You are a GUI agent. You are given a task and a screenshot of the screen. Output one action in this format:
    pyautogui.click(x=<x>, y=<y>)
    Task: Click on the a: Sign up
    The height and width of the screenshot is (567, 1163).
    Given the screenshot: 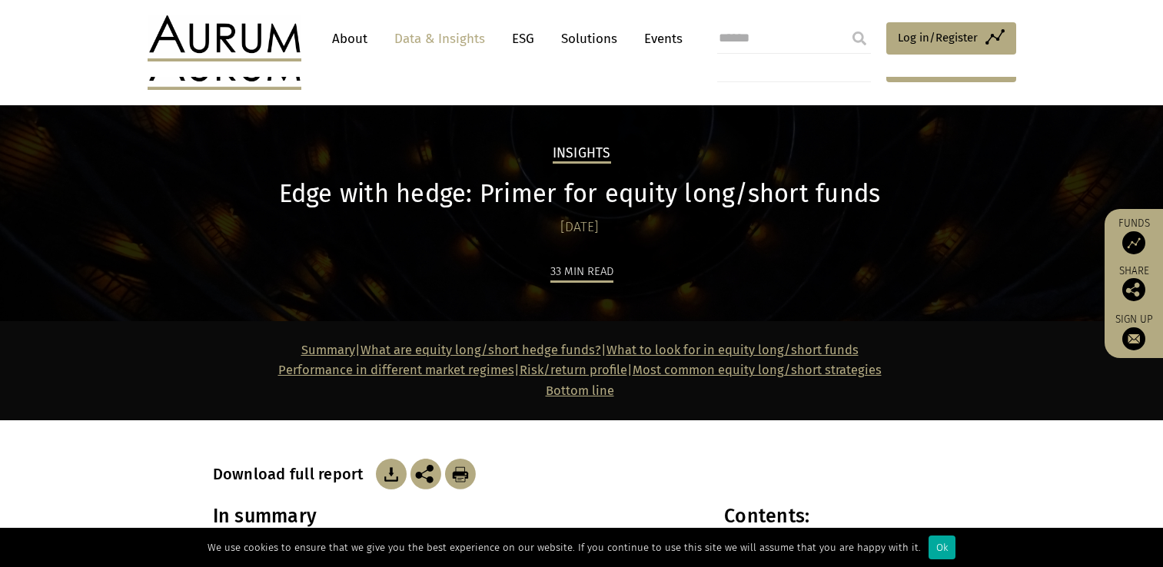 What is the action you would take?
    pyautogui.click(x=1133, y=331)
    